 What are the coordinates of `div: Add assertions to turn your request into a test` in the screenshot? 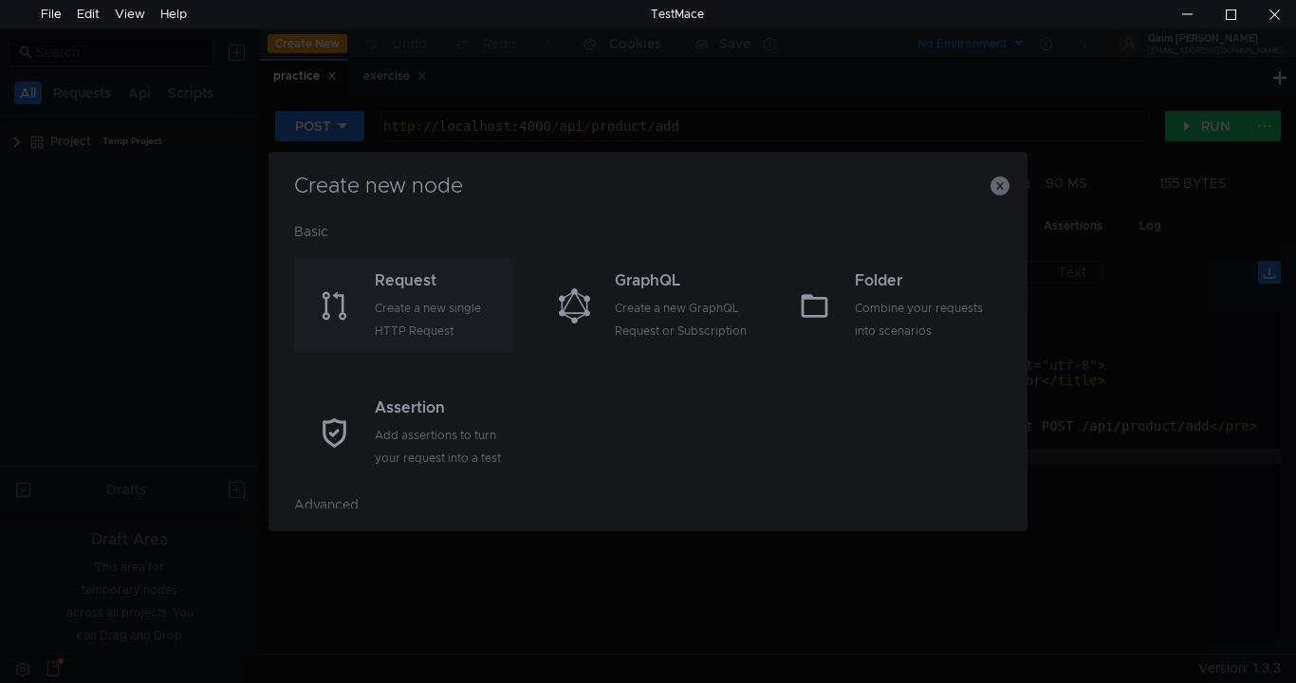 It's located at (442, 447).